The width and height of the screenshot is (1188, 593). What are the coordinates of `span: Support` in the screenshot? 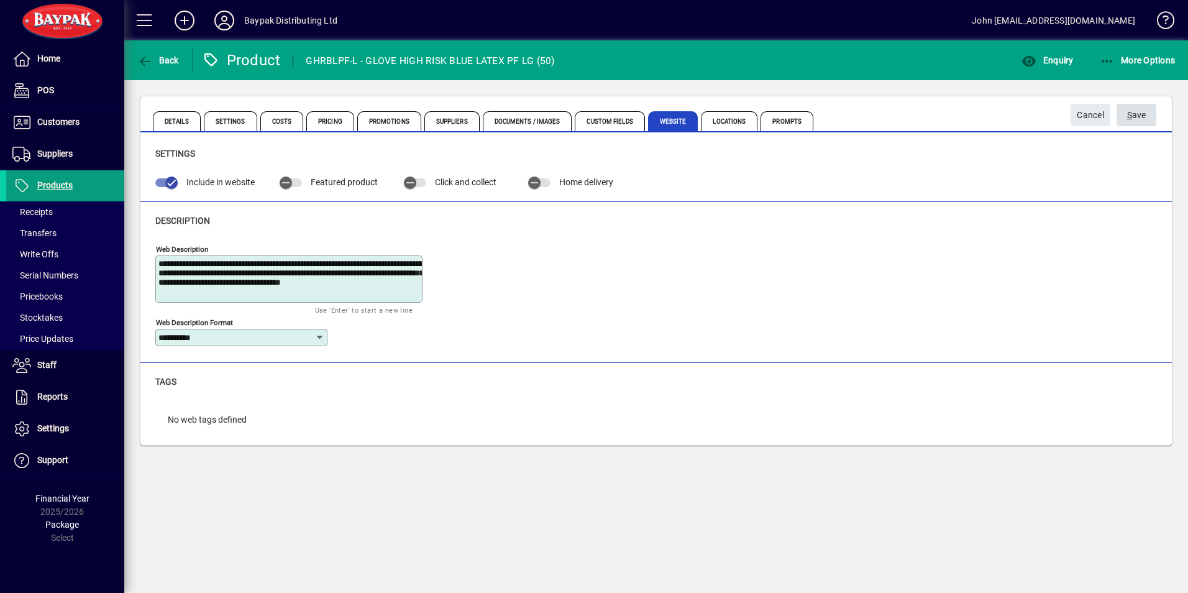 It's located at (53, 460).